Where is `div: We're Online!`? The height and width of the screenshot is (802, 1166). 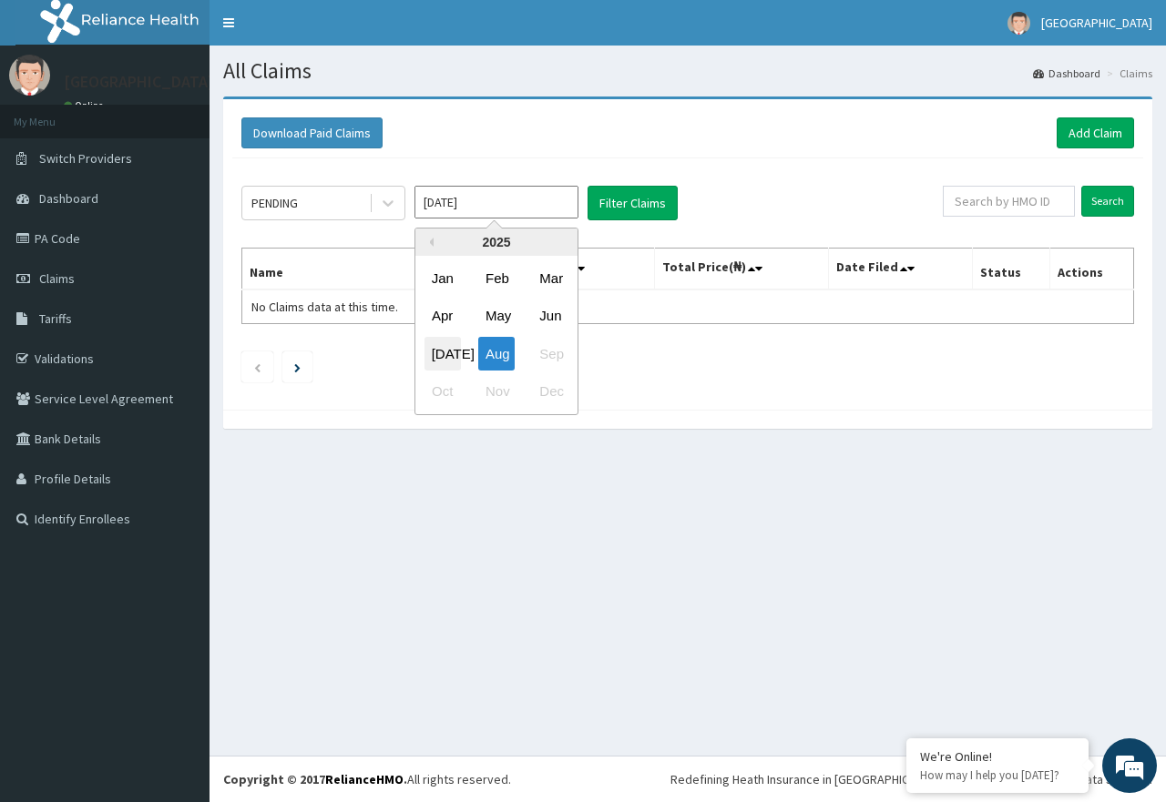
div: We're Online! is located at coordinates (997, 757).